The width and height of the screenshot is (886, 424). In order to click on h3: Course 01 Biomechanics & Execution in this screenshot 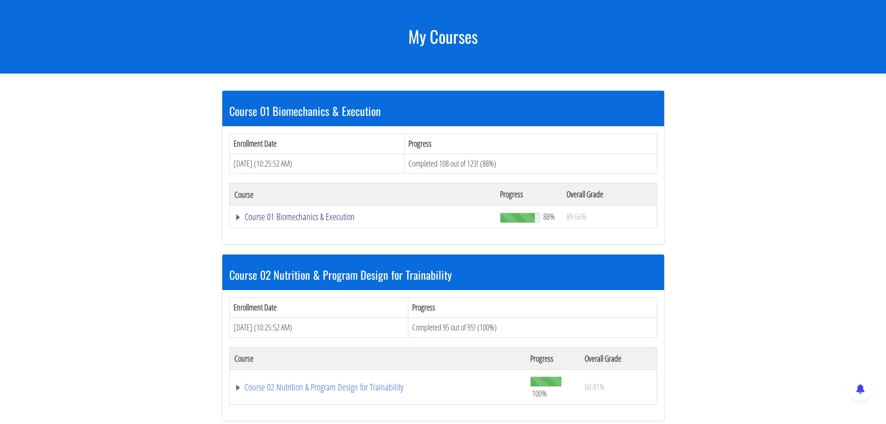, I will do `click(443, 111)`.